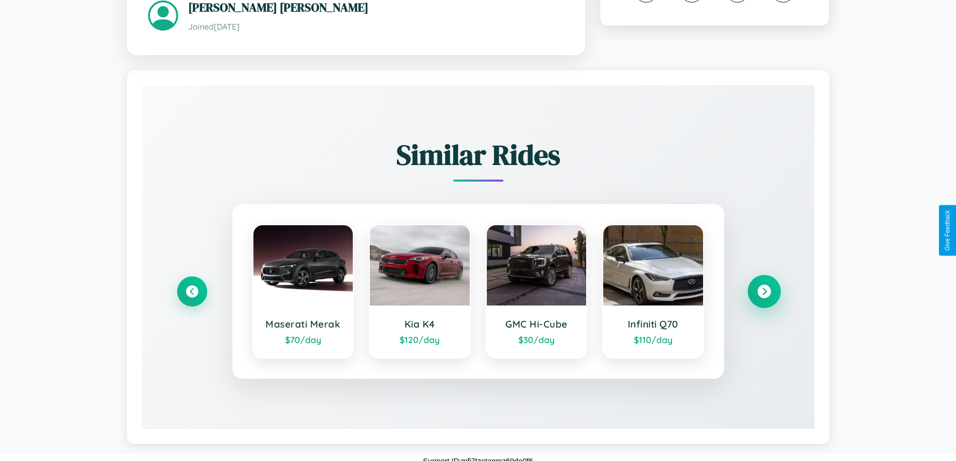 This screenshot has width=956, height=461. What do you see at coordinates (947, 230) in the screenshot?
I see `div: Give Feedback` at bounding box center [947, 230].